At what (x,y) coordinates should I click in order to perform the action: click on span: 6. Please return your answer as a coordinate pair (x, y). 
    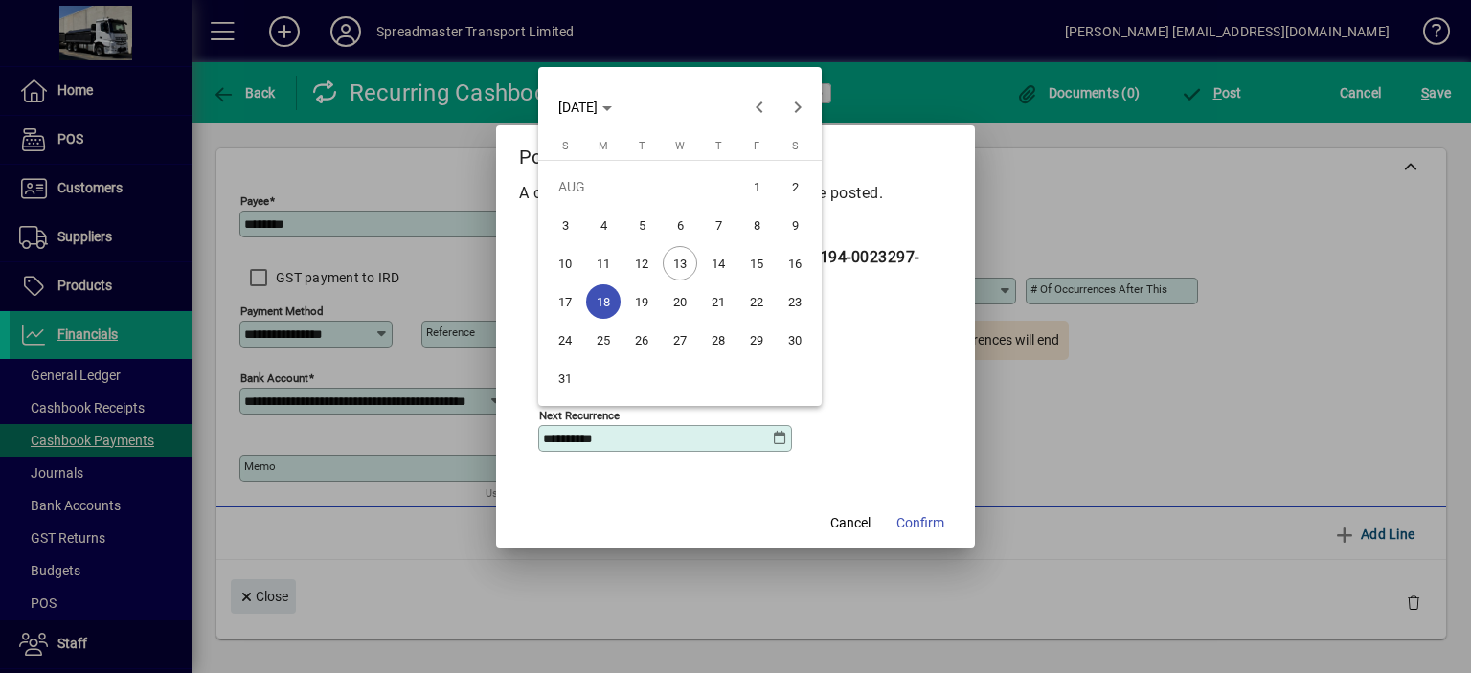
    Looking at the image, I should click on (680, 225).